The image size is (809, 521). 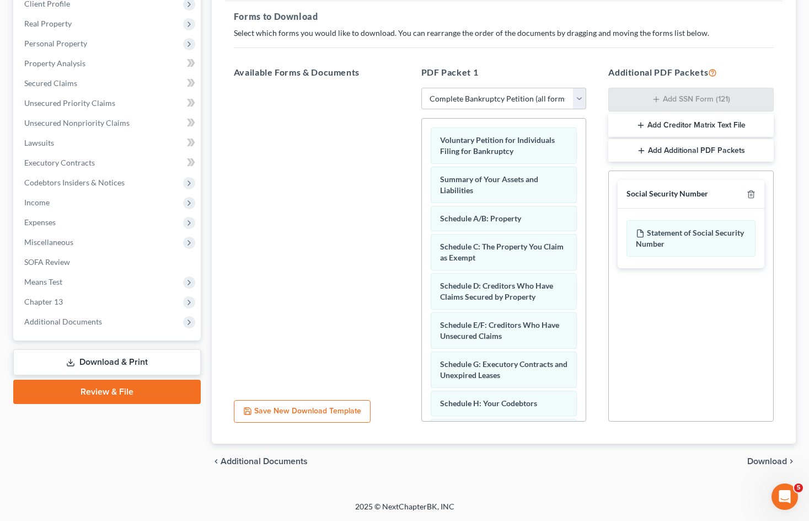 I want to click on a: Review & File, so click(x=107, y=391).